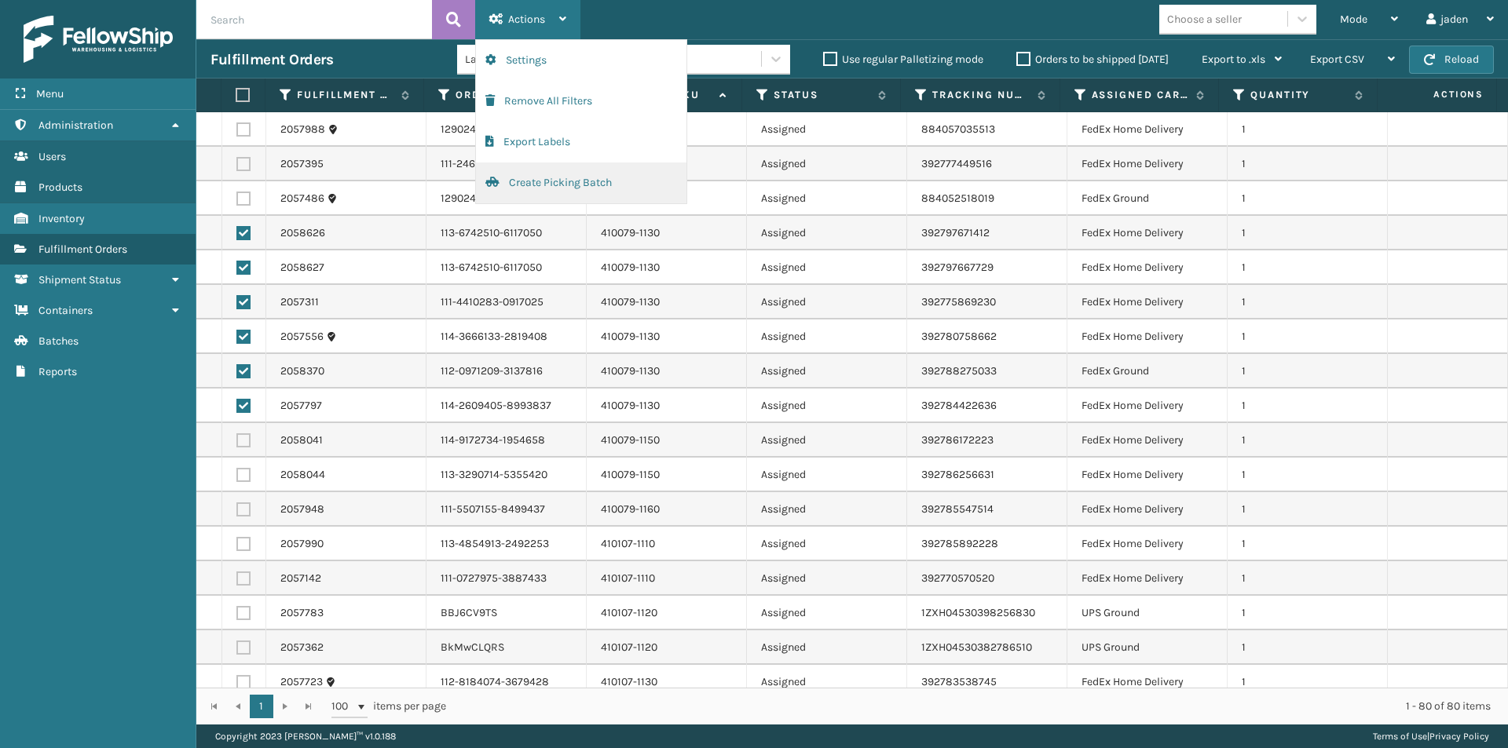 The height and width of the screenshot is (748, 1508). Describe the element at coordinates (959, 336) in the screenshot. I see `a: 392780758662` at that location.